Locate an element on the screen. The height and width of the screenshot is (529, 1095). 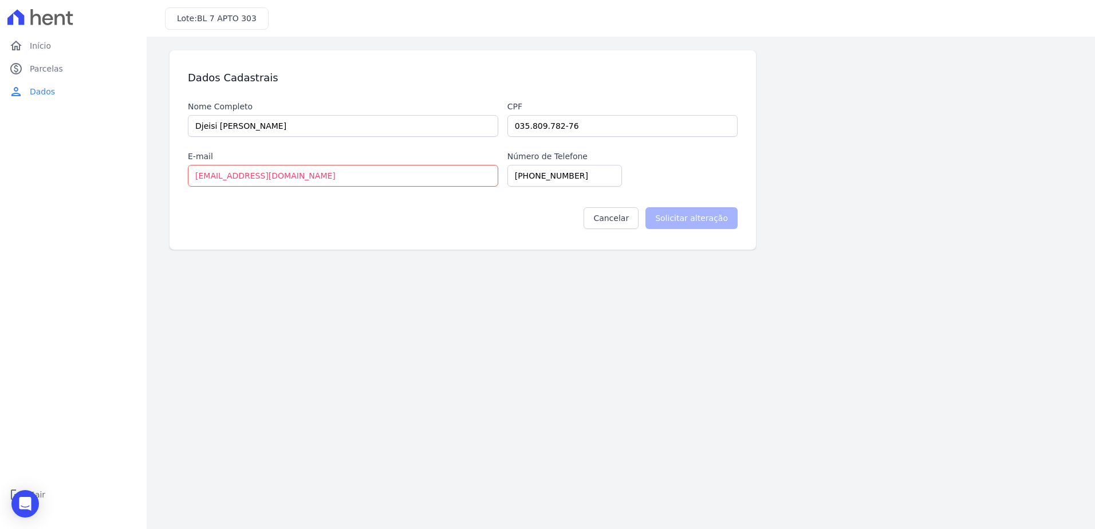
input: Solicitar alteração is located at coordinates (691, 218).